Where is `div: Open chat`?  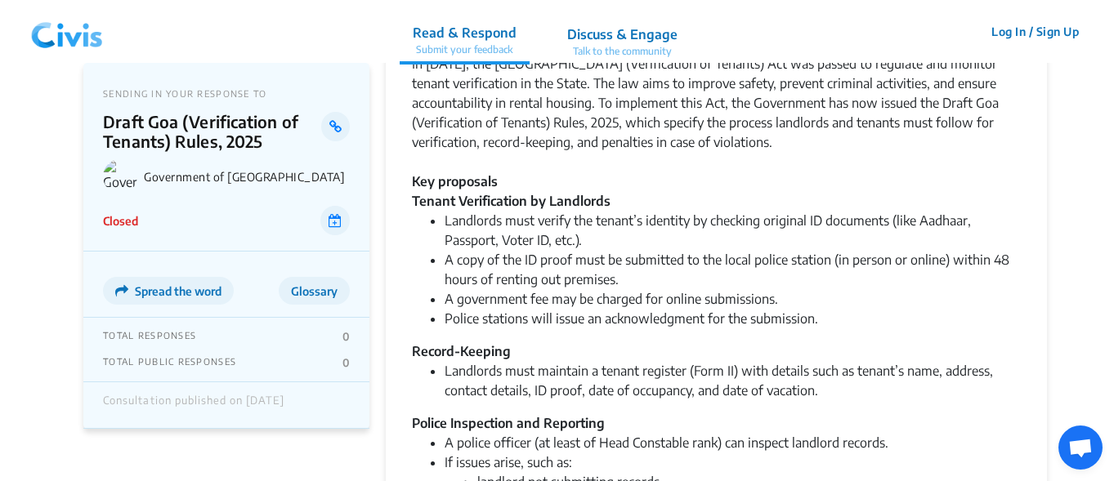
div: Open chat is located at coordinates (1081, 448).